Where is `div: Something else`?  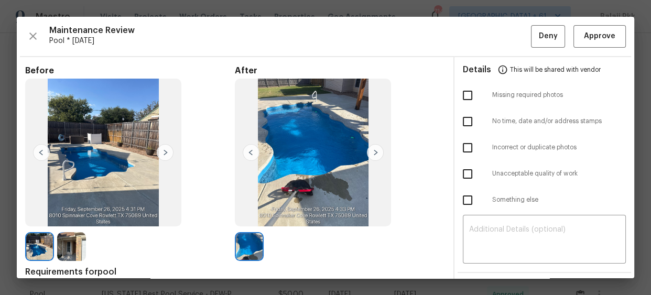 div: Something else is located at coordinates (544, 200).